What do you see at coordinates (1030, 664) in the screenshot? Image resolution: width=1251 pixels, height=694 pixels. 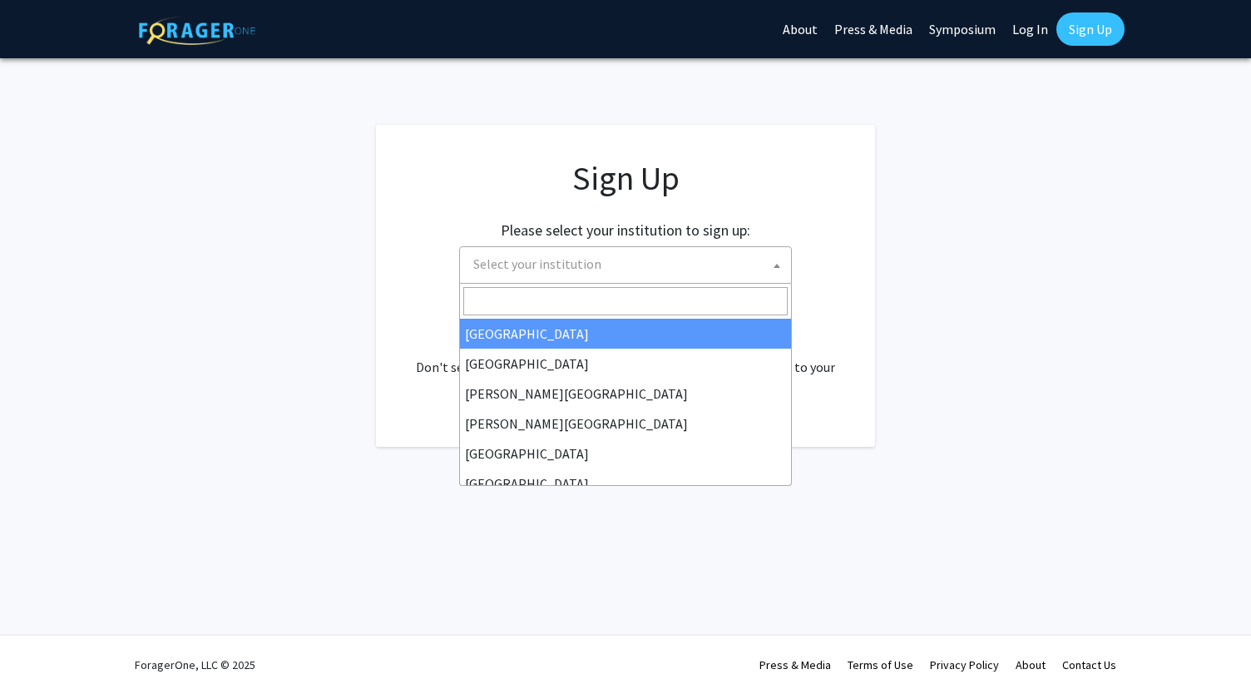 I see `a: About` at bounding box center [1030, 664].